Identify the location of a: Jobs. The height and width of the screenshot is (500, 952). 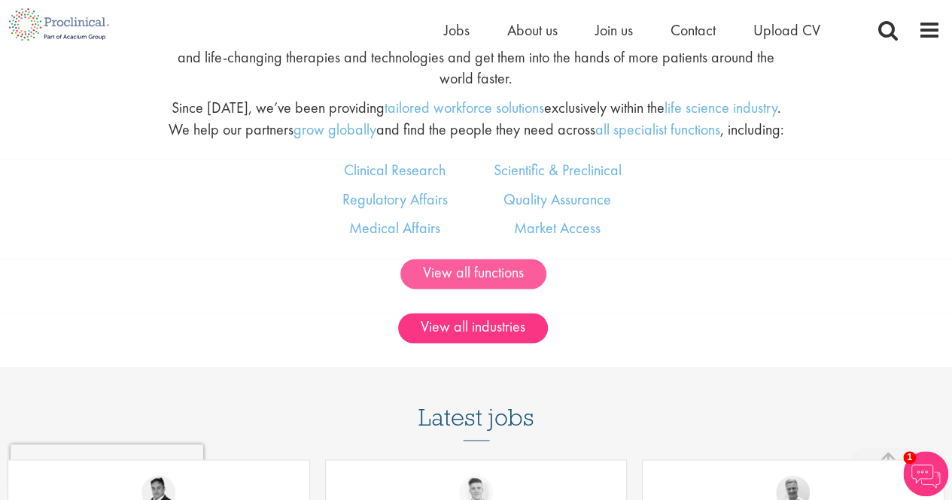
(457, 30).